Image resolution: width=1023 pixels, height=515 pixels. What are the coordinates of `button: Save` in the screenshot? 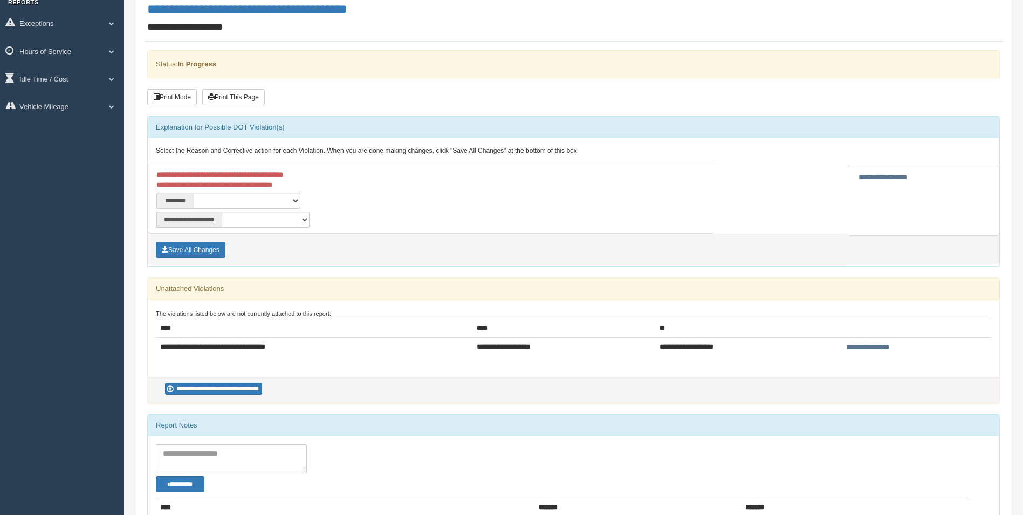 It's located at (190, 250).